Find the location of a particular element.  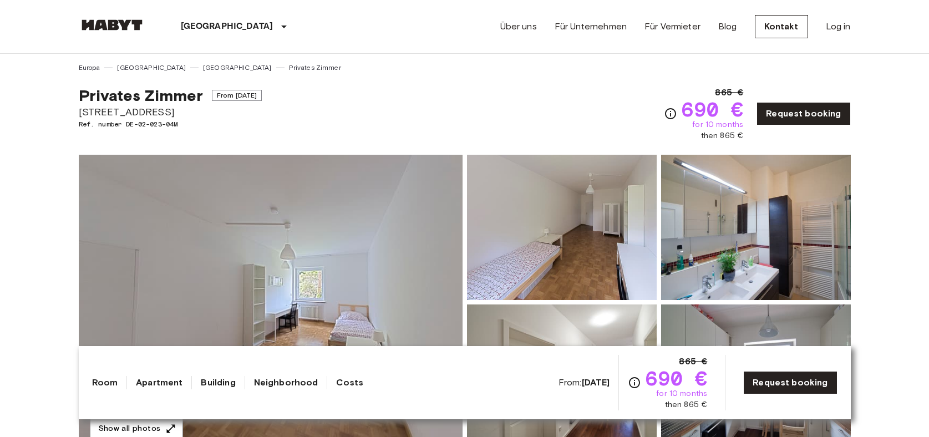

span: From: is located at coordinates (584, 383).